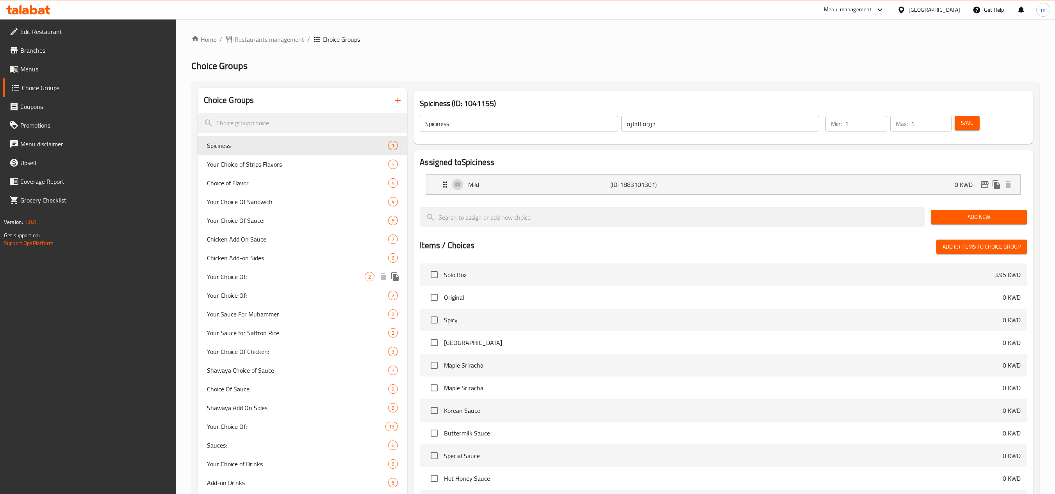 The height and width of the screenshot is (494, 1055). Describe the element at coordinates (302, 258) in the screenshot. I see `div: Chicken Add-on Sides6` at that location.